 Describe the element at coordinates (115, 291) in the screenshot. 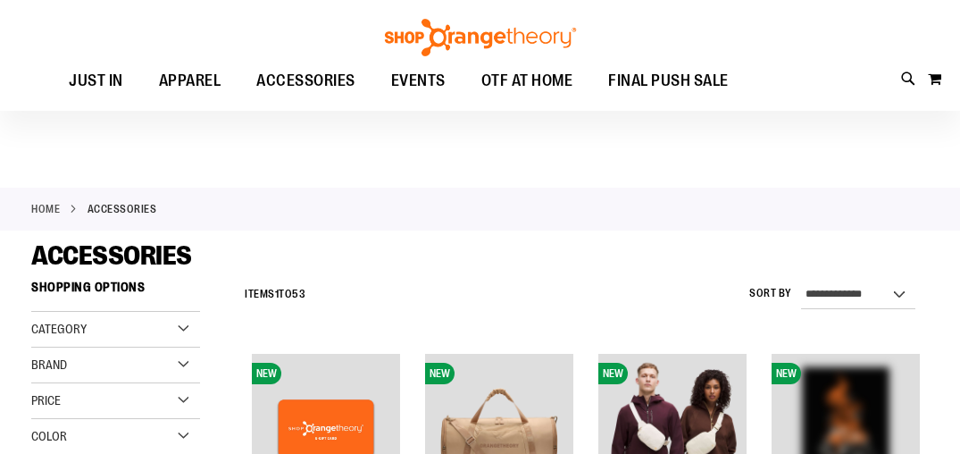

I see `strong: Shopping Options` at that location.